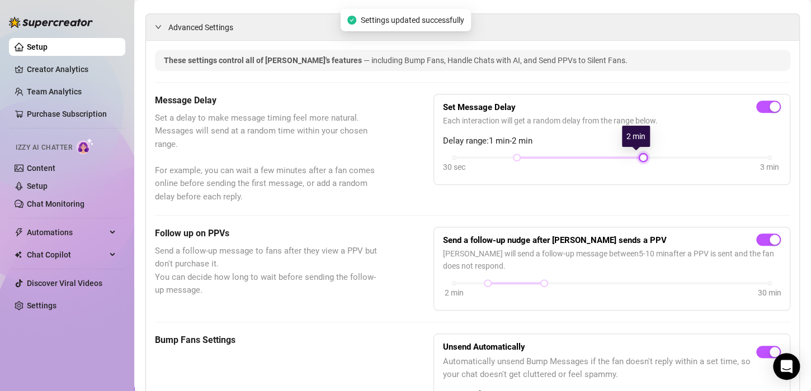  Describe the element at coordinates (67, 255) in the screenshot. I see `span: Chat Copilot` at that location.